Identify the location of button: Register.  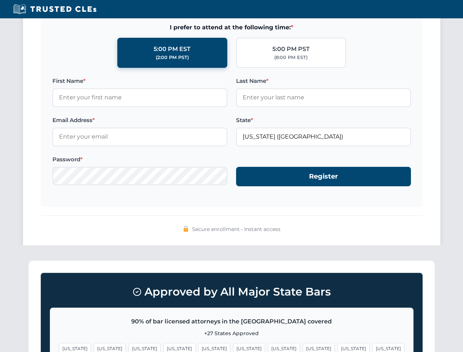
(323, 176).